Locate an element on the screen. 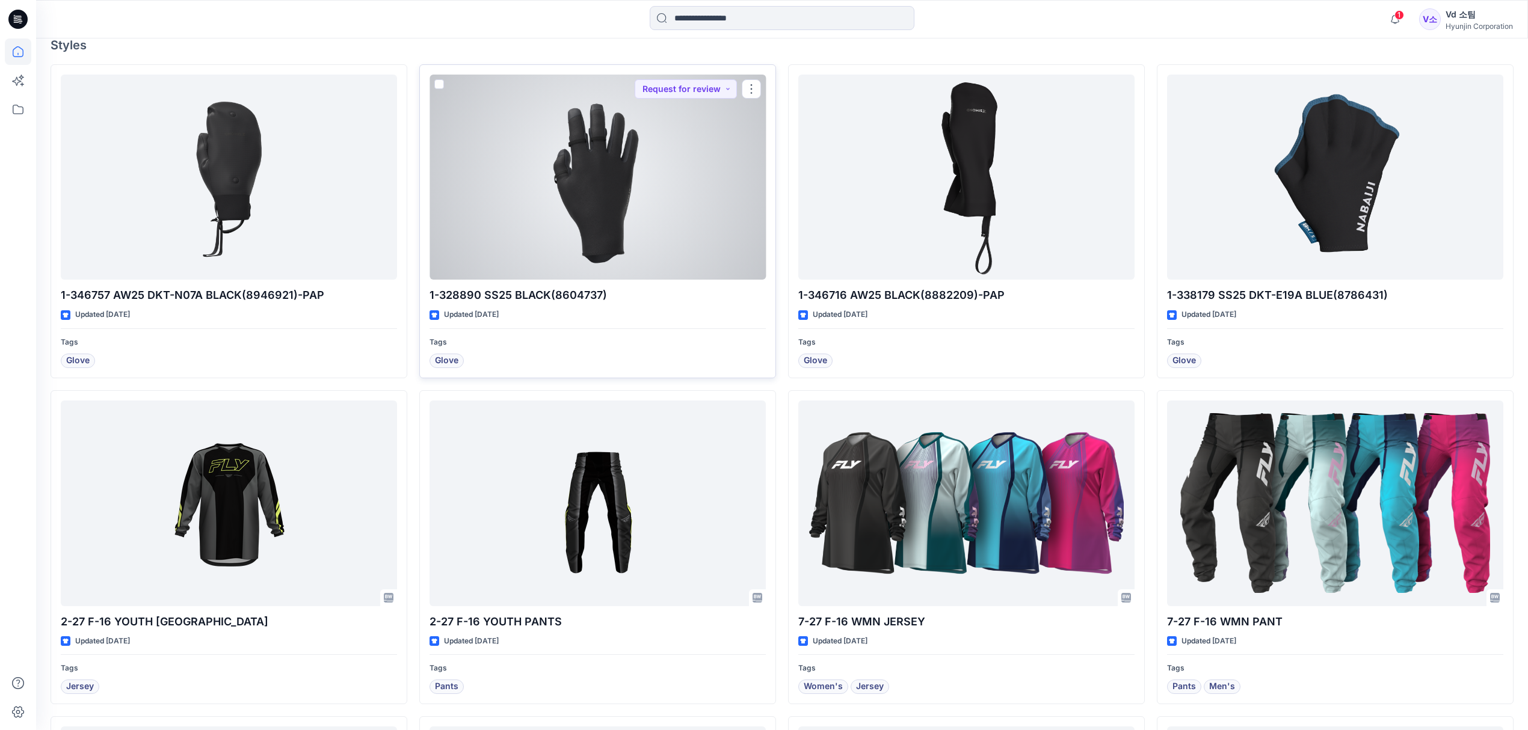  p: 2-27 F-16 YOUTH PANTS is located at coordinates (597, 622).